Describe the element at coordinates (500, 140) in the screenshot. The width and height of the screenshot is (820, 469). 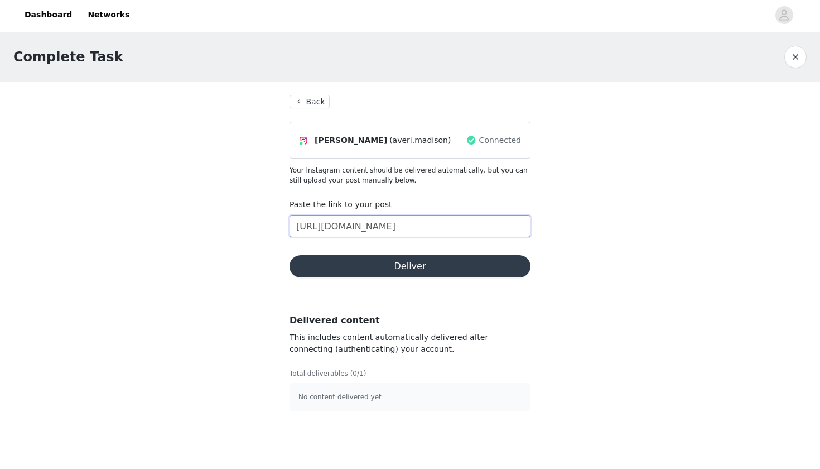
I see `span: Connected` at that location.